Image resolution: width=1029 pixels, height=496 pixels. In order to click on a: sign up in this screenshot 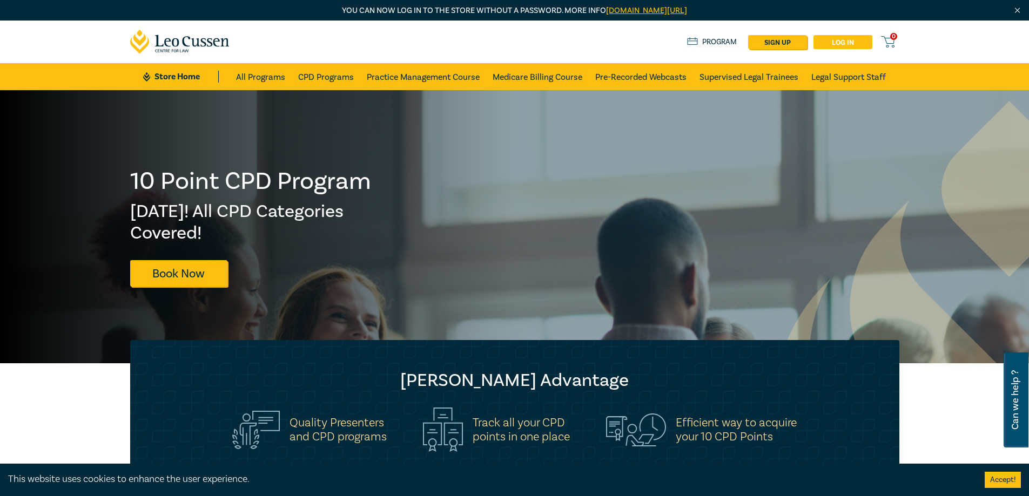, I will do `click(777, 42)`.